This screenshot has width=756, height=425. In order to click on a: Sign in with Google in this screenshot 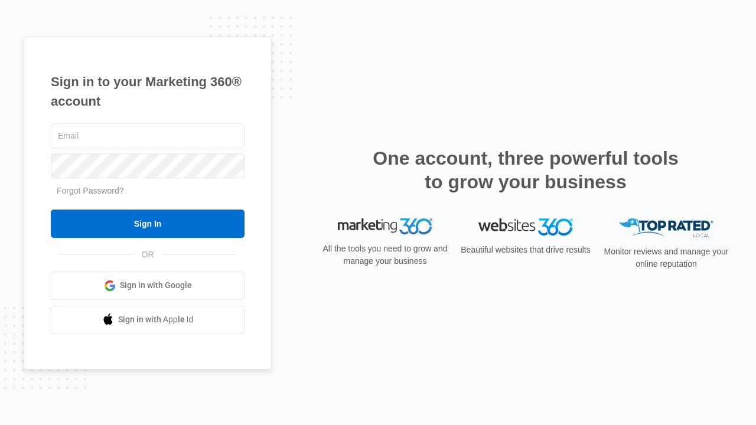, I will do `click(148, 286)`.